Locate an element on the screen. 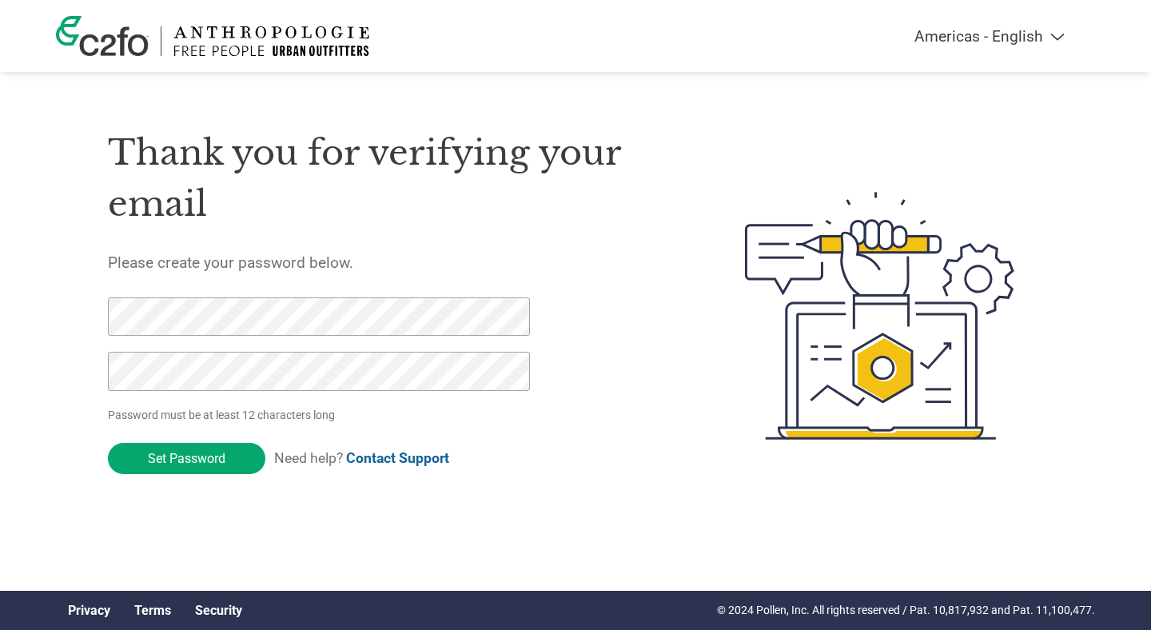 The image size is (1151, 630). span: Need help? is located at coordinates (361, 458).